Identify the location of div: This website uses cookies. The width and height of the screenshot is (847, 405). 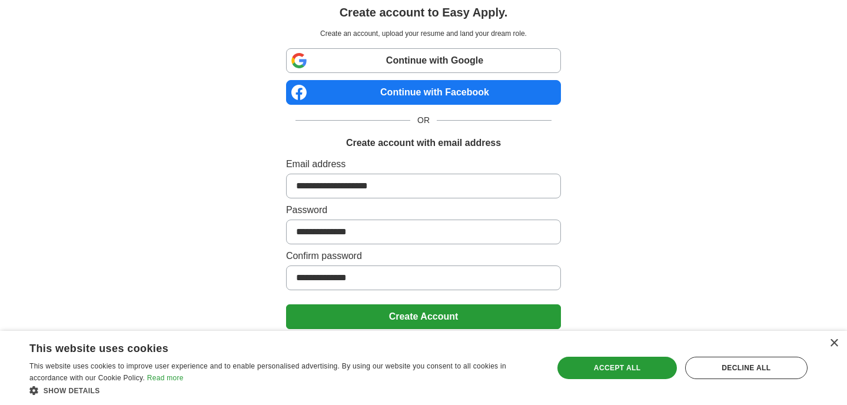
(269, 347).